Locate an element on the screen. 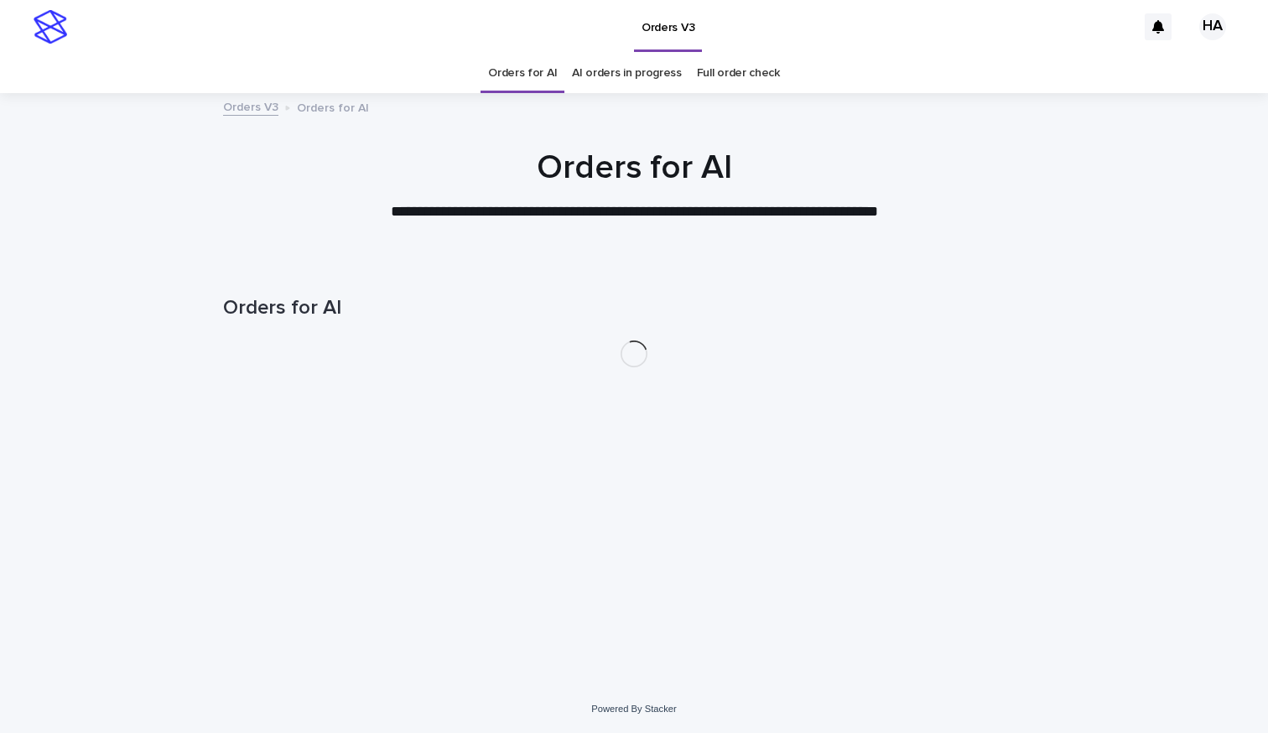 This screenshot has width=1268, height=733. p: Orders for AI is located at coordinates (333, 106).